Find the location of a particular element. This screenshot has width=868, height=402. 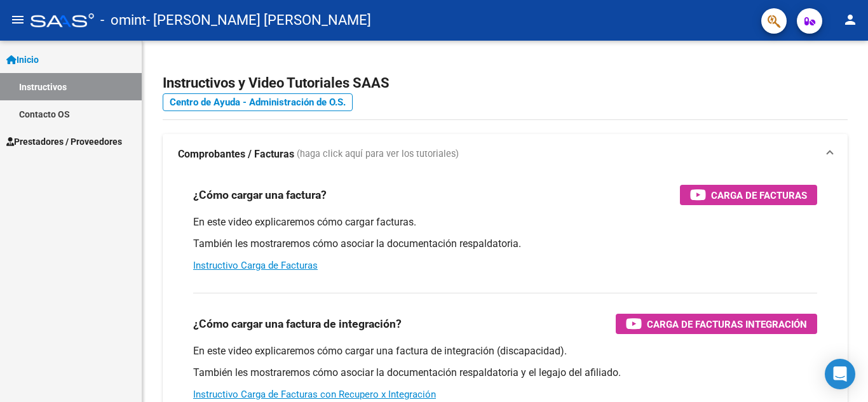

p: También les mostraremos cómo asociar la documentación respaldatoria y el legajo del afiliado. is located at coordinates (505, 373).